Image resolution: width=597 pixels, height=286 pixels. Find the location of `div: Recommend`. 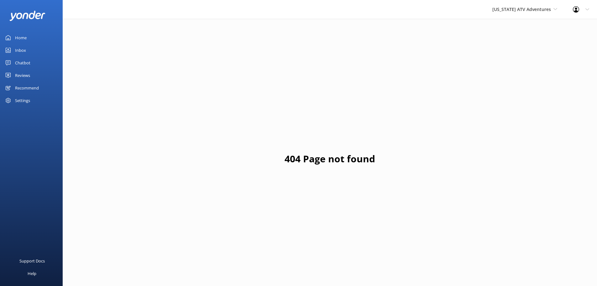

div: Recommend is located at coordinates (27, 88).